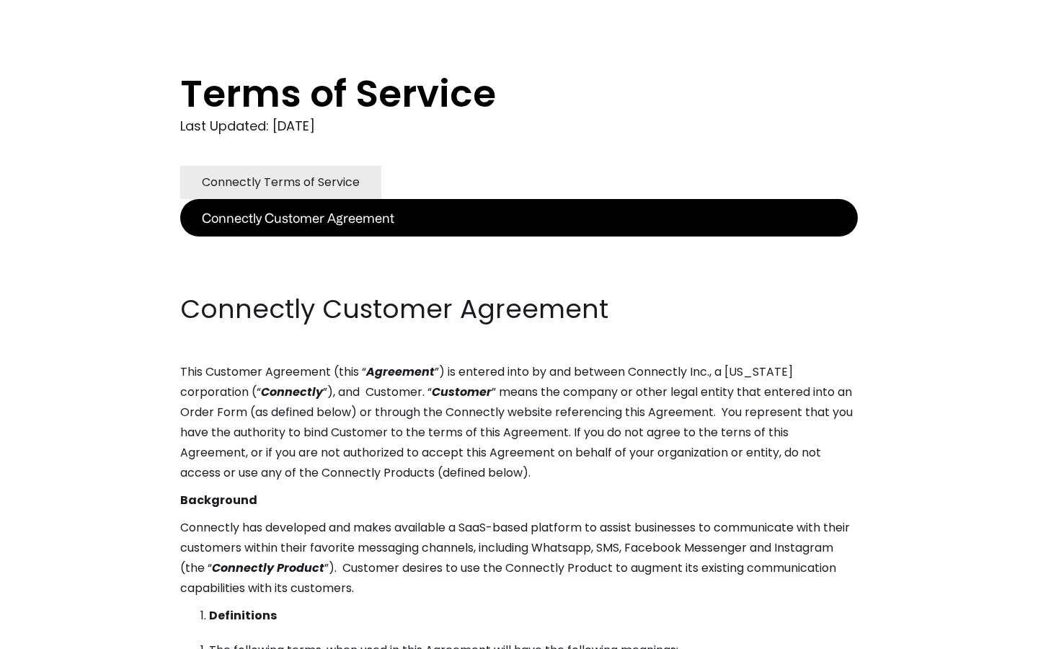  I want to click on div: Connectly Terms of Service, so click(280, 182).